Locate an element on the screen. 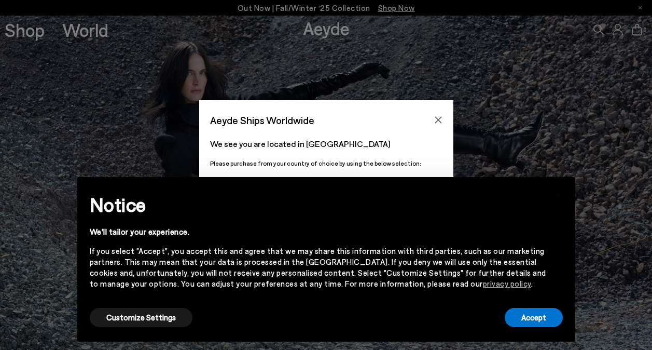 This screenshot has width=652, height=350. button: Close is located at coordinates (438, 120).